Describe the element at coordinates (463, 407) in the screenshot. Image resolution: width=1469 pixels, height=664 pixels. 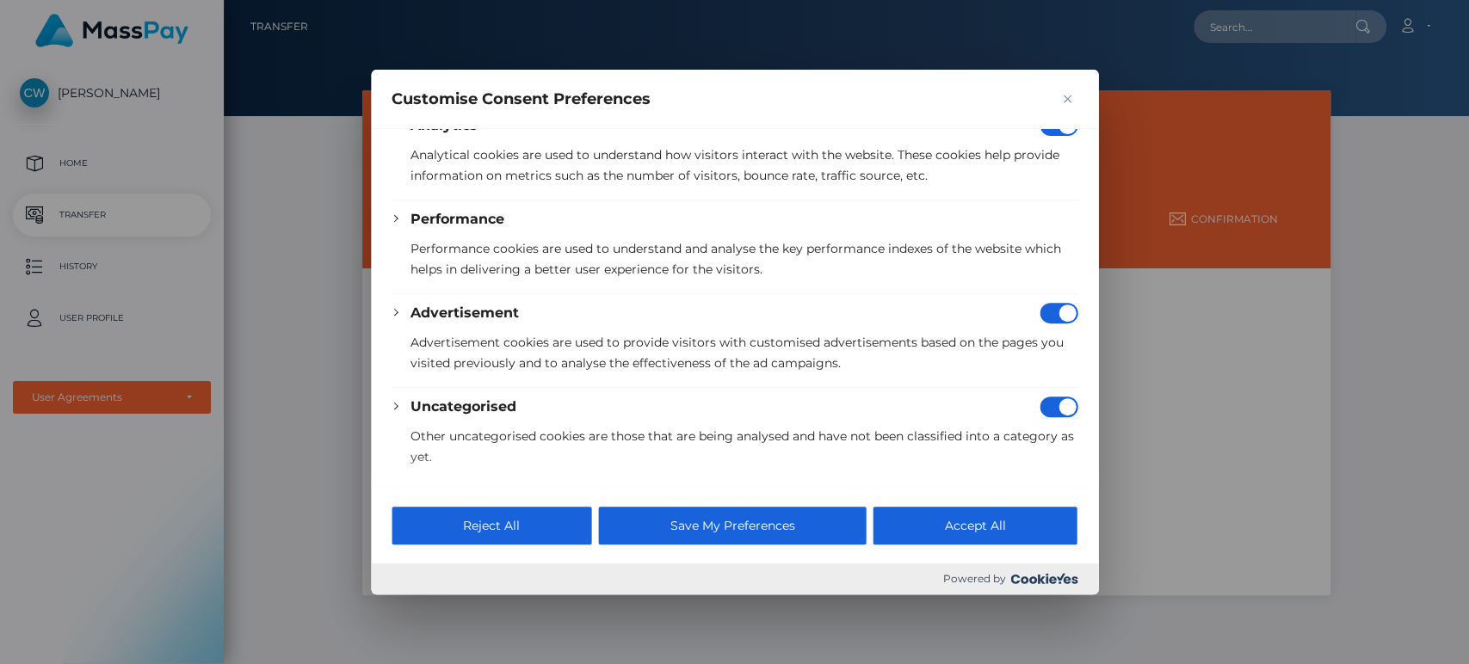
I see `button: Uncategorised` at that location.